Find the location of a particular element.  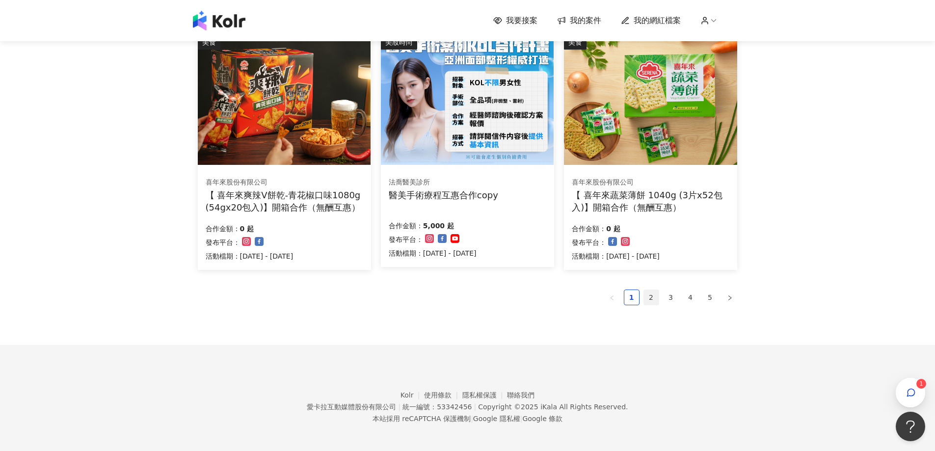

li: 4 is located at coordinates (690, 297).